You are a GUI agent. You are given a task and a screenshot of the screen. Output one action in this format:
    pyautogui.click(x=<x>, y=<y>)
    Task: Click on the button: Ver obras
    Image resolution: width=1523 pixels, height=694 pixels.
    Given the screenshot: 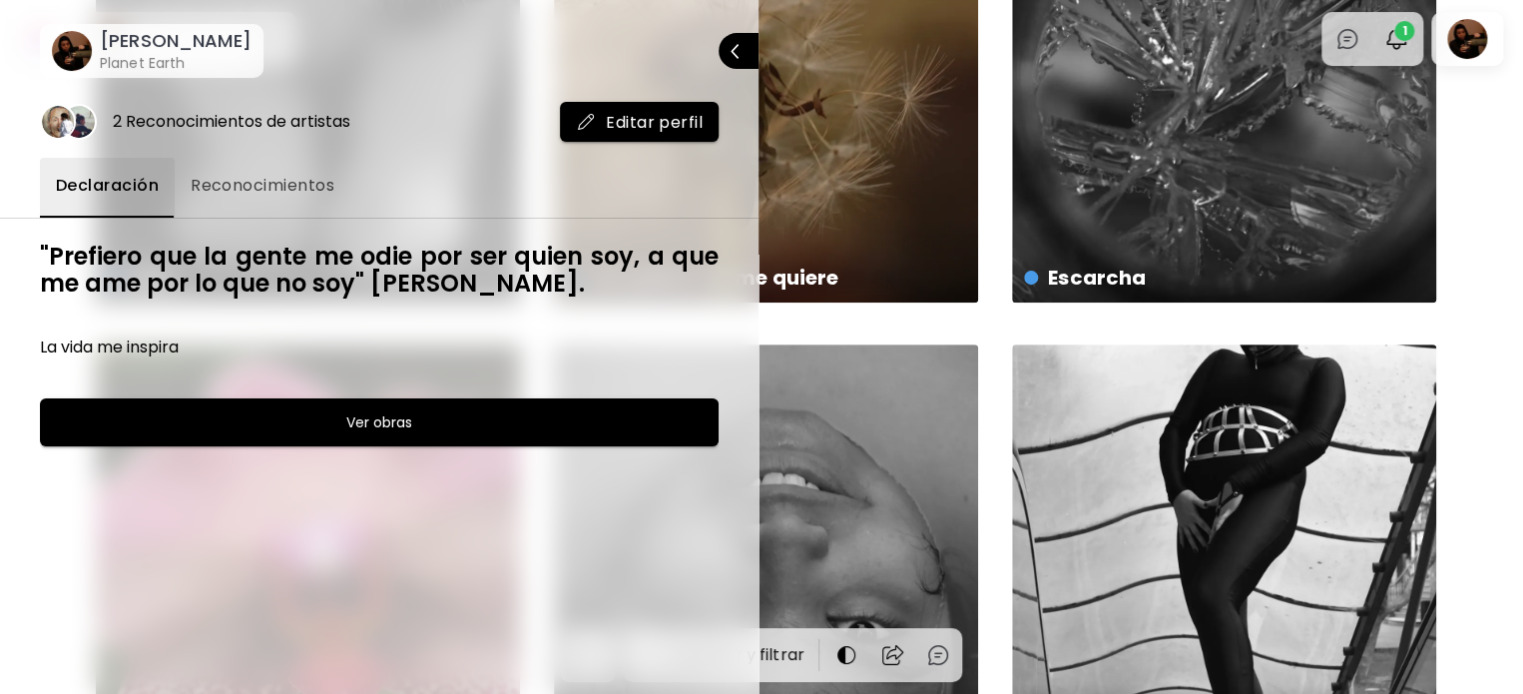 What is the action you would take?
    pyautogui.click(x=379, y=422)
    